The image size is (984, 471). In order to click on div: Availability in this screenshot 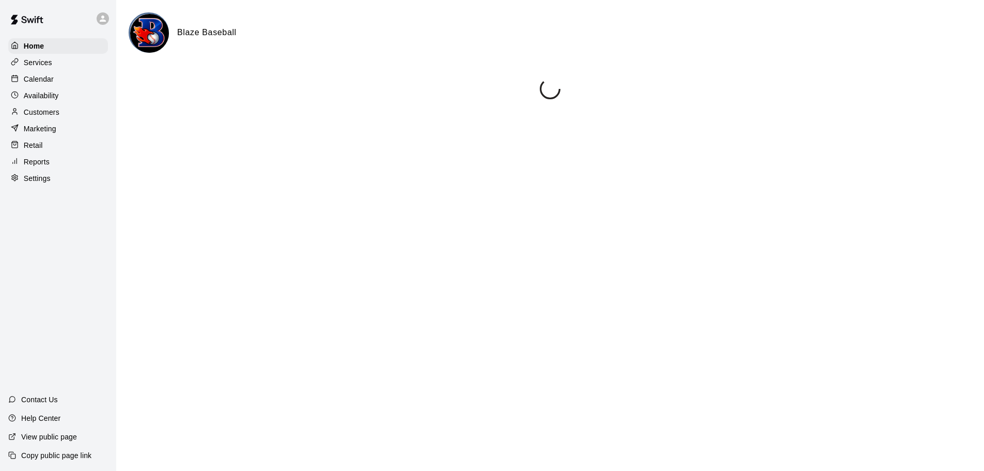, I will do `click(58, 96)`.